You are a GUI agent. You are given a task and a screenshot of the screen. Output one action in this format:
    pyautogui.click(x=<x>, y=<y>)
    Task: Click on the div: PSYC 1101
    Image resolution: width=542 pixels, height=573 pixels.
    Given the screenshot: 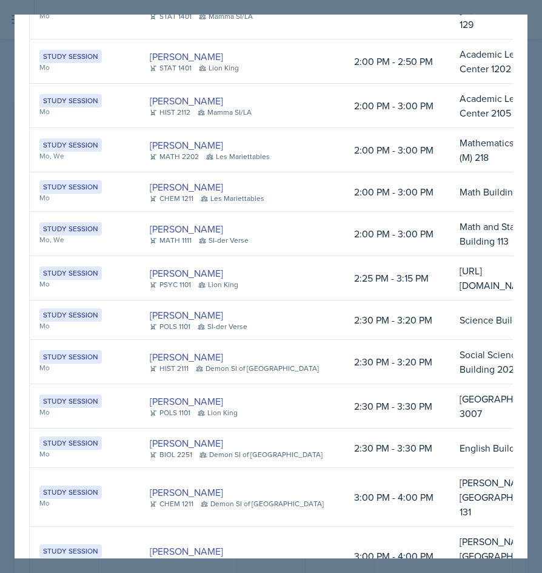 What is the action you would take?
    pyautogui.click(x=170, y=284)
    